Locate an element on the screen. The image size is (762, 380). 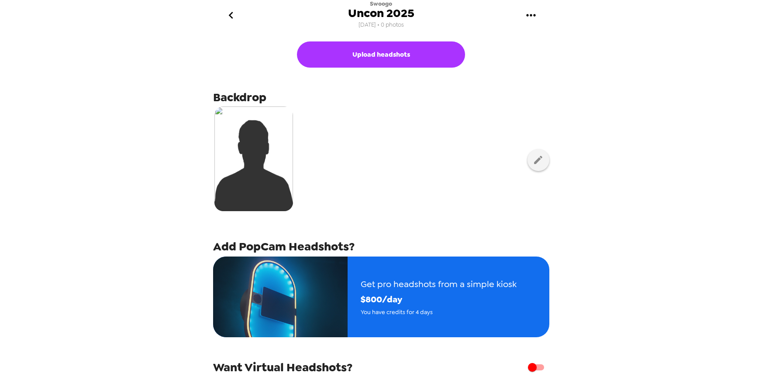
span: You have credits for 4 days is located at coordinates (438, 312).